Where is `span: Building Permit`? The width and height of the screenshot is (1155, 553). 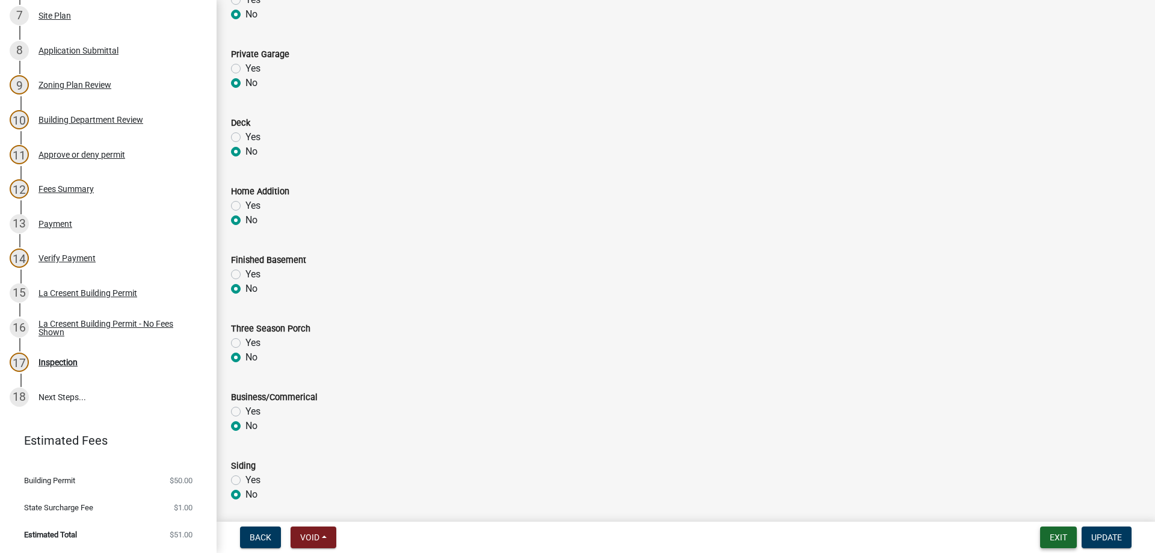
span: Building Permit is located at coordinates (49, 480).